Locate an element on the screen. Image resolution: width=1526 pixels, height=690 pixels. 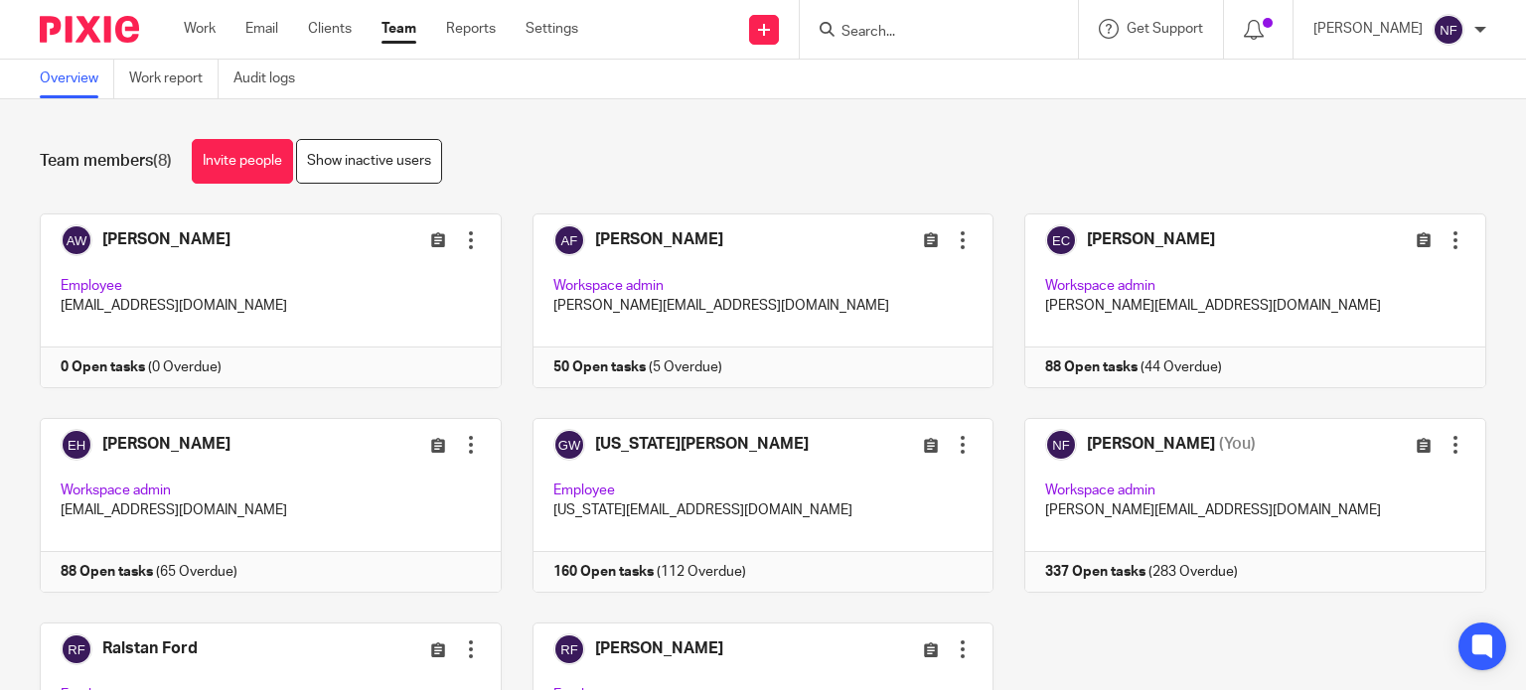
a: Team is located at coordinates (398, 29).